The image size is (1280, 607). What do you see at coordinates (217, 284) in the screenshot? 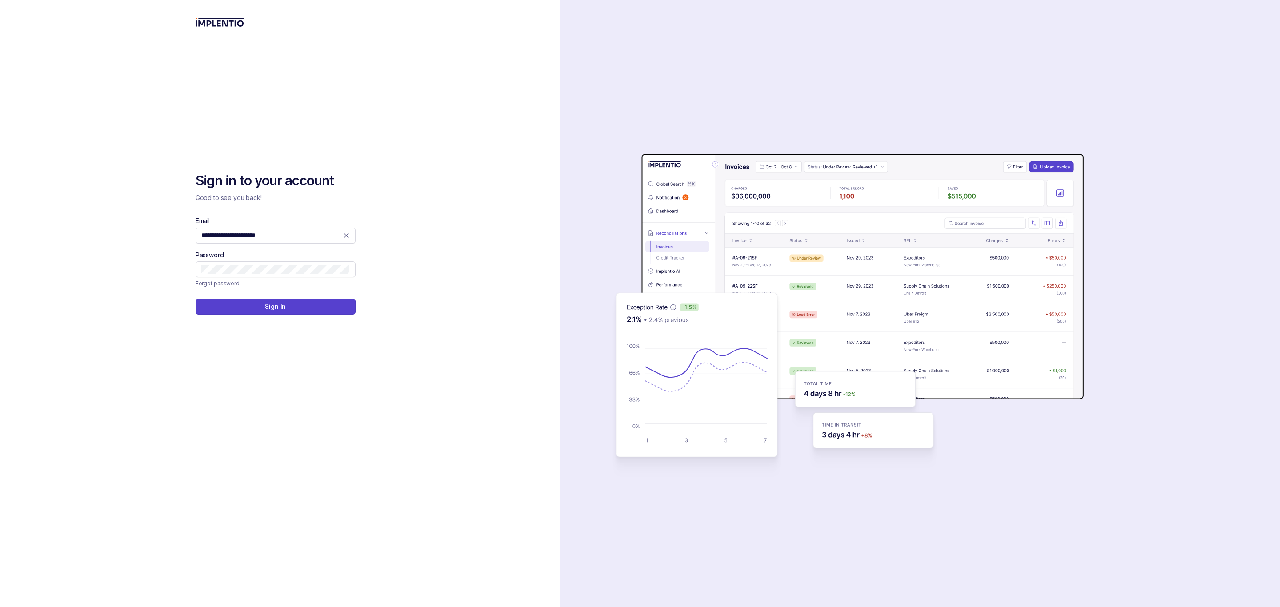
I see `a: Link Forgot password` at bounding box center [217, 284].